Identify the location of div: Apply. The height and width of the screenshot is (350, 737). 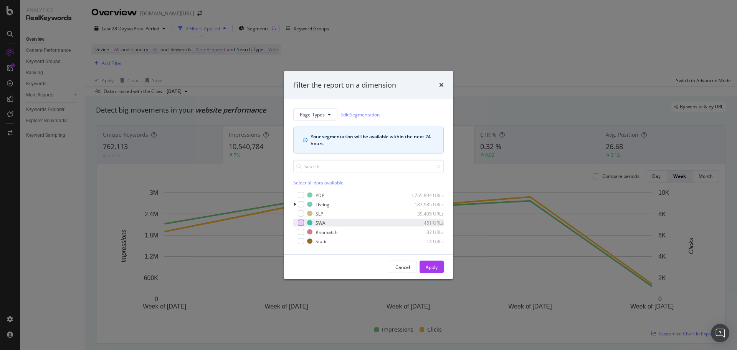
(431, 266).